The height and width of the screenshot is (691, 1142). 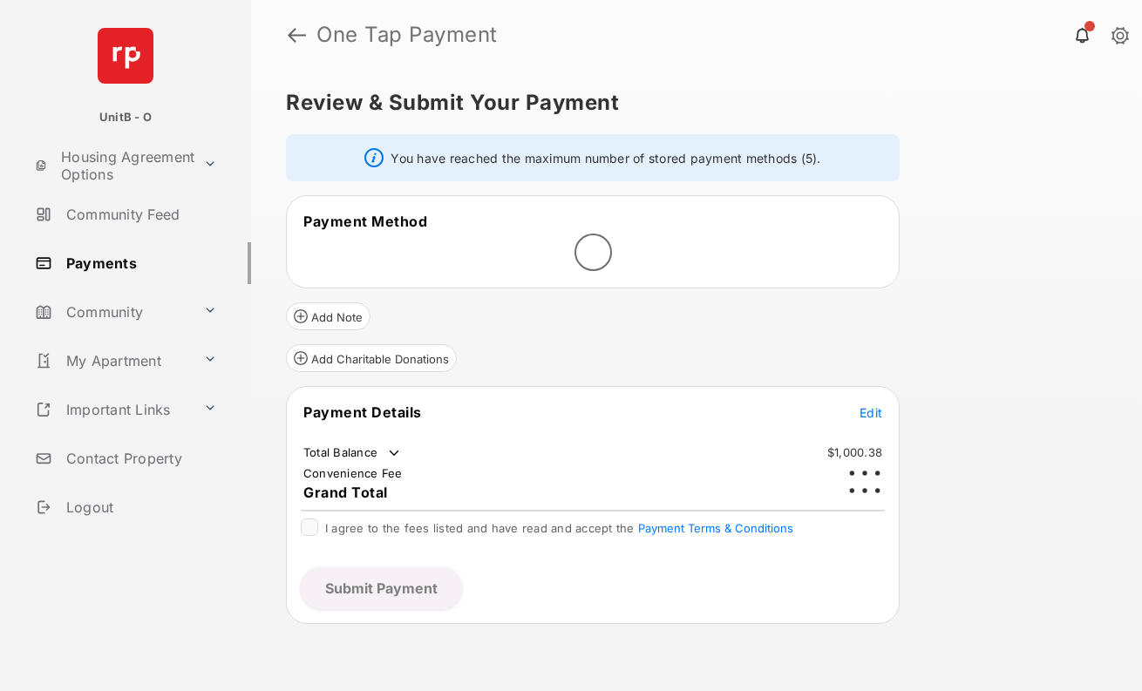 I want to click on button: Edit, so click(x=871, y=412).